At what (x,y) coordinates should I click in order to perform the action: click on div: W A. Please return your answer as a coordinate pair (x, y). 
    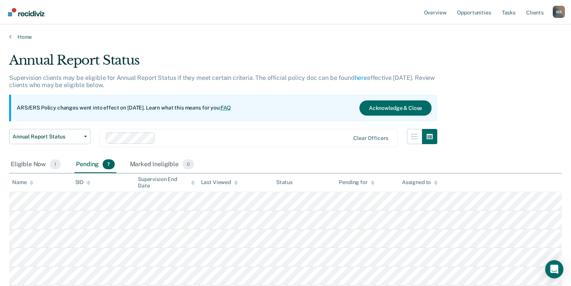
    Looking at the image, I should click on (559, 12).